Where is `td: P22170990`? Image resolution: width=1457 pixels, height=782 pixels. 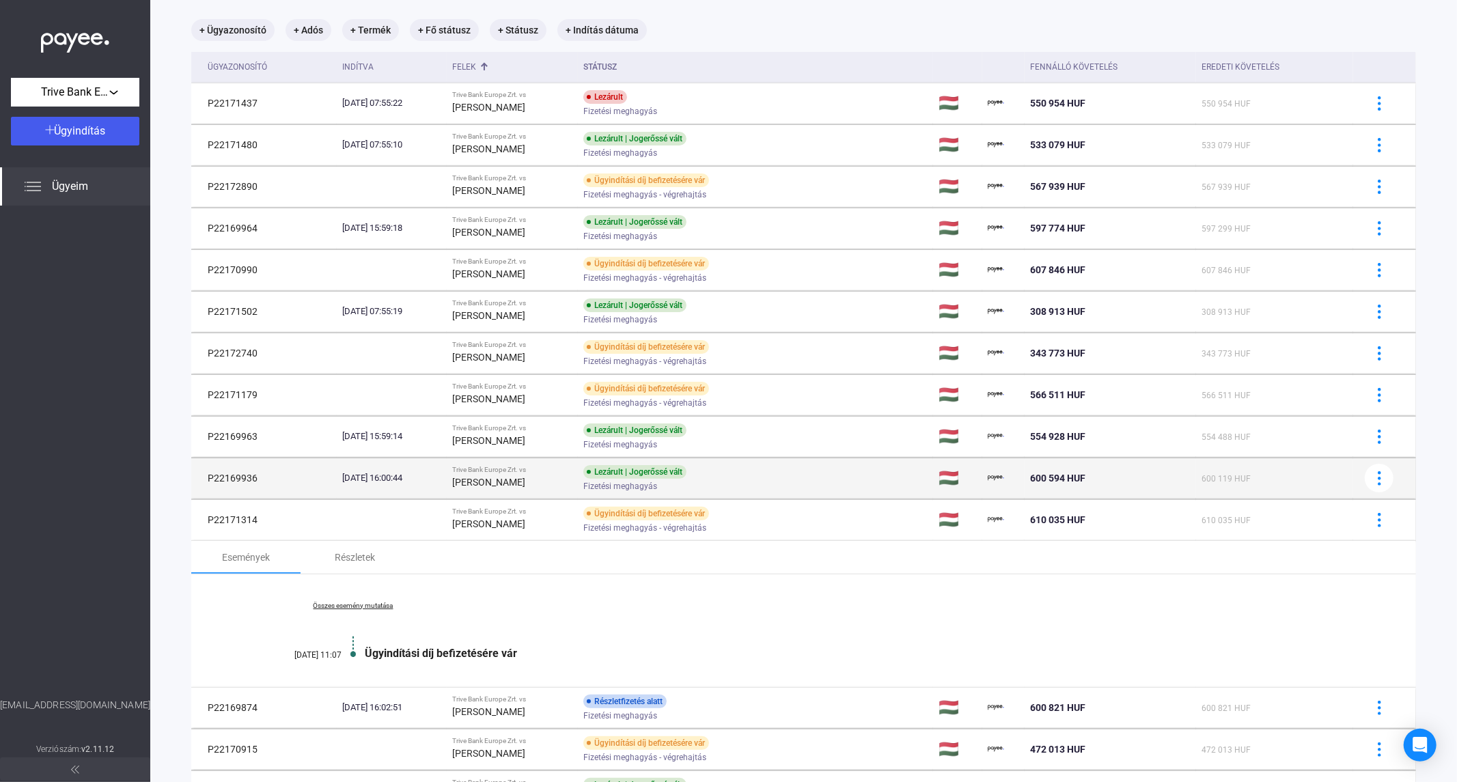
td: P22170990 is located at coordinates (264, 270).